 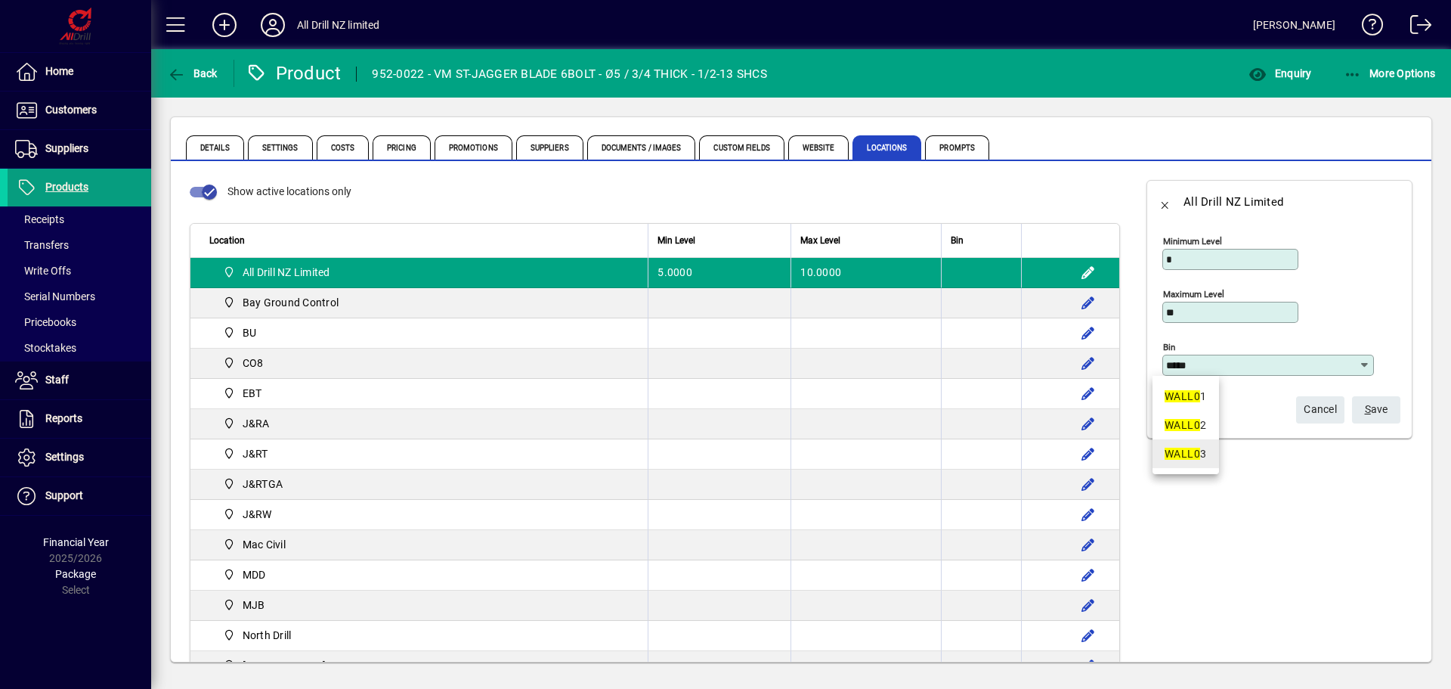 What do you see at coordinates (257, 514) in the screenshot?
I see `span: J&RW` at bounding box center [257, 514].